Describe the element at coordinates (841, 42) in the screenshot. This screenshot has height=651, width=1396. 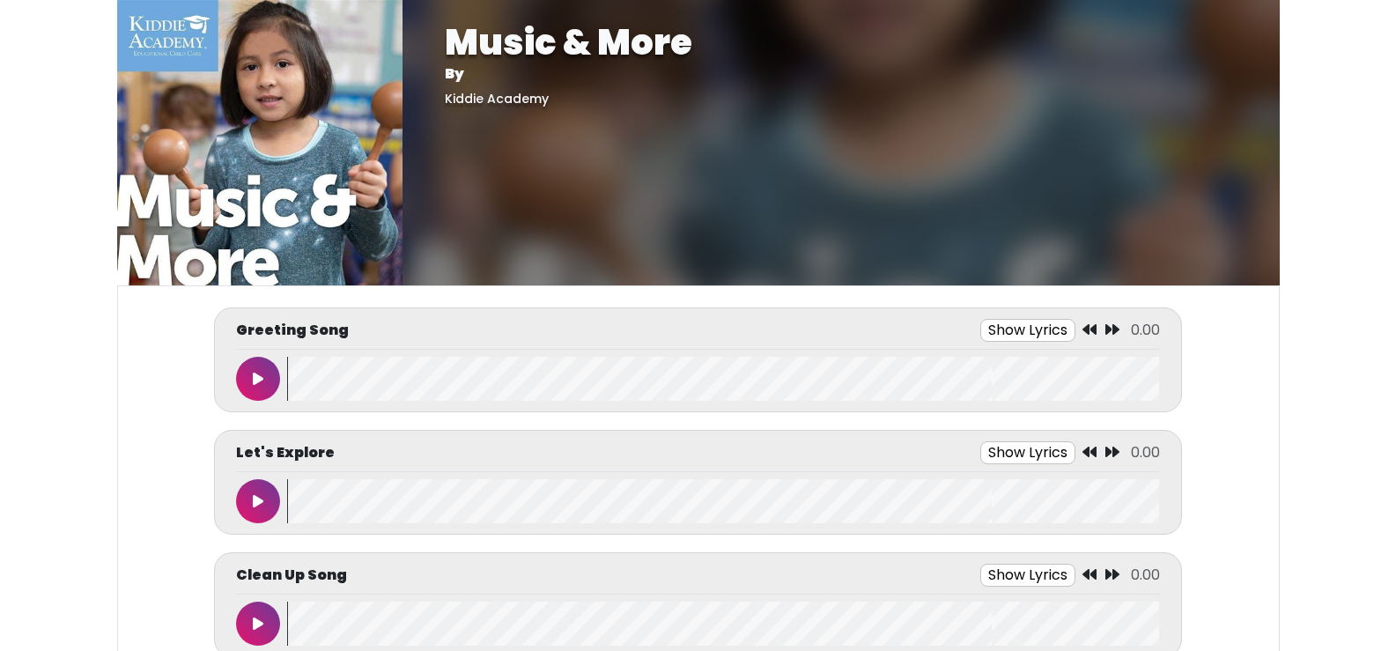
I see `h1: Music & More` at that location.